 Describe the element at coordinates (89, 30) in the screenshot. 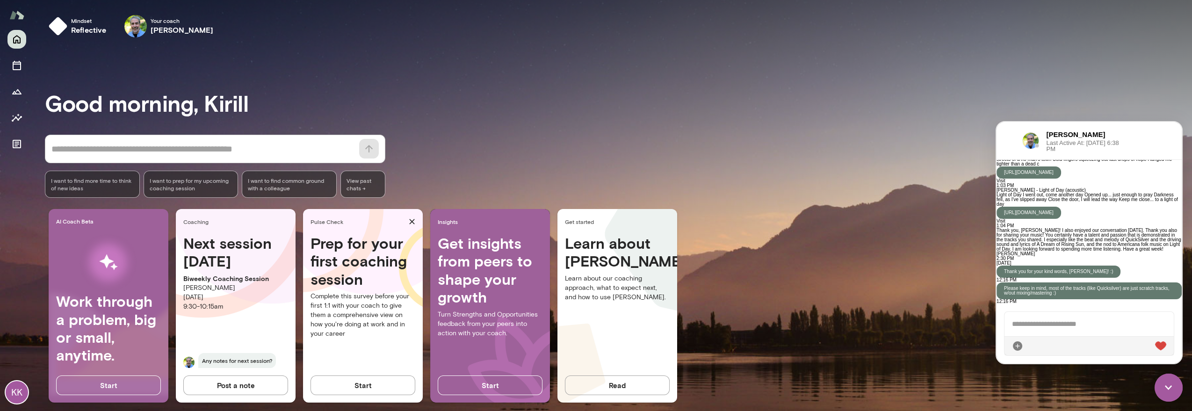

I see `h6: reflective` at that location.